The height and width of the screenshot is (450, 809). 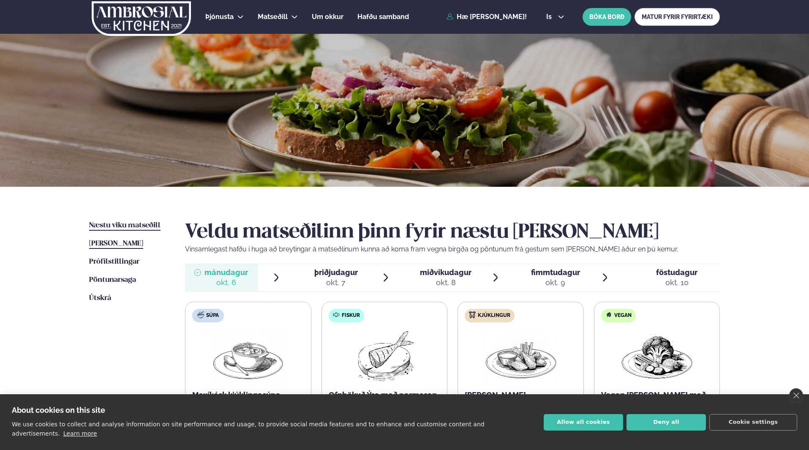 What do you see at coordinates (80, 433) in the screenshot?
I see `a: Learn more` at bounding box center [80, 433].